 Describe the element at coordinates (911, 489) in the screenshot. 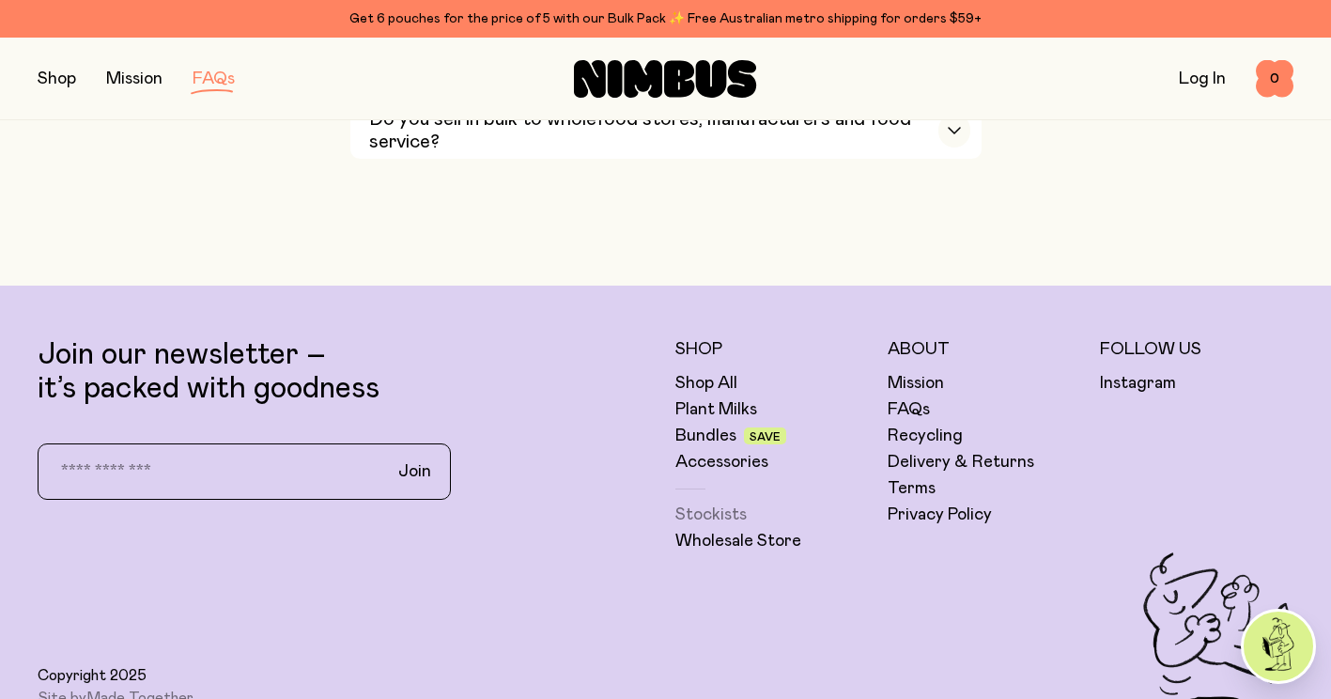

I see `a: Terms` at that location.